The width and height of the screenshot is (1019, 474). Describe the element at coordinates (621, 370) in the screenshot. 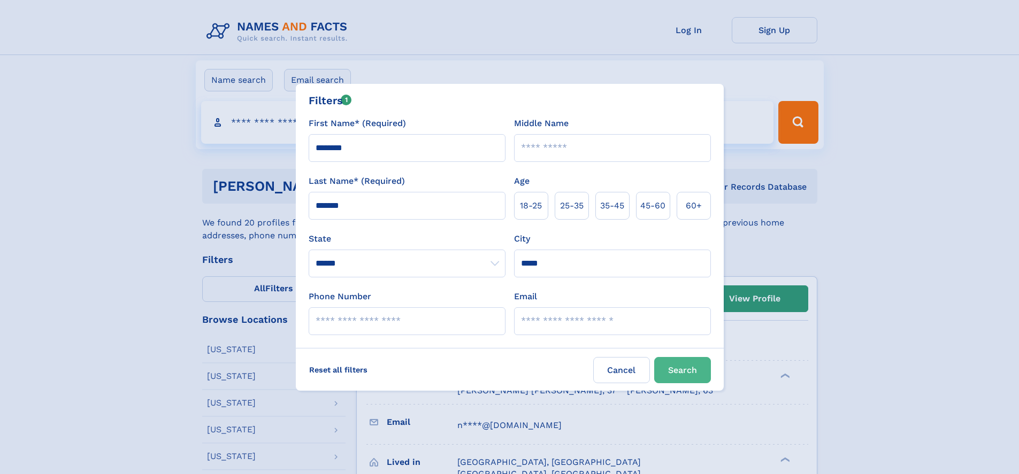

I see `label: Cancel` at that location.